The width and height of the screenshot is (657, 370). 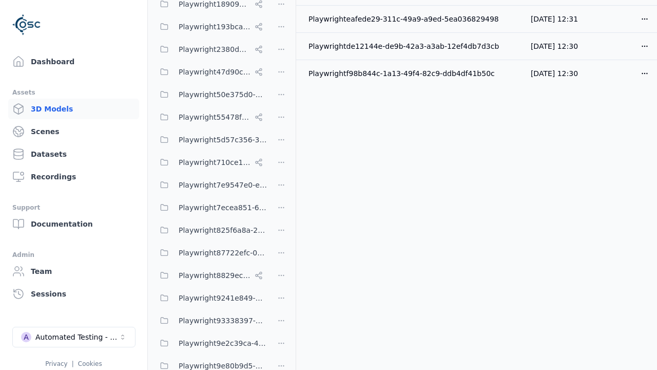 I want to click on button: Playwright9e2c39ca-48c3-4c03-98f4-0435f3624ea6, so click(x=210, y=343).